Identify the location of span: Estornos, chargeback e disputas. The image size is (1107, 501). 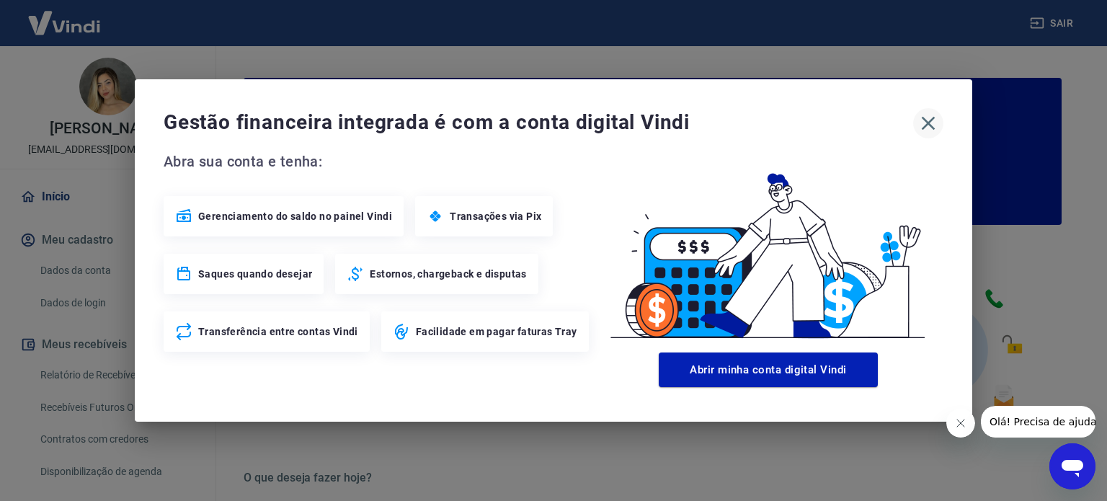
(447, 274).